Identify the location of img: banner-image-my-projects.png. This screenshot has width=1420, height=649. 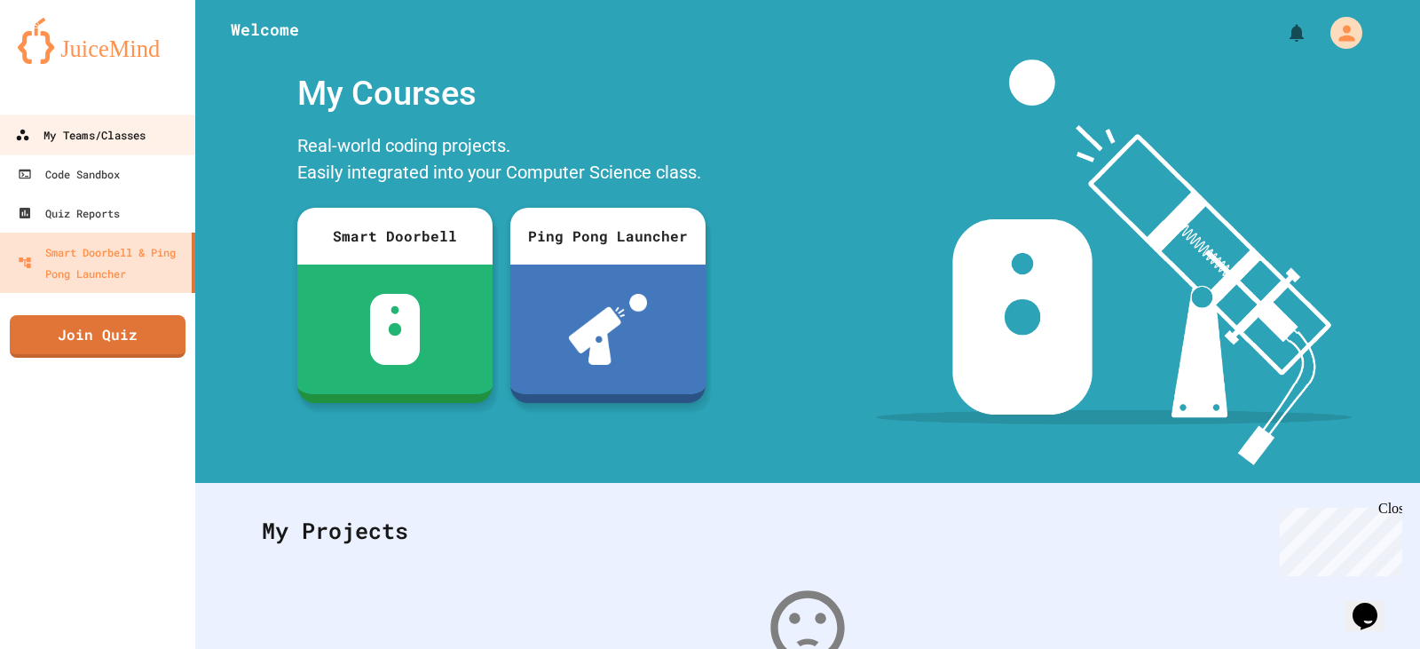
(1114, 262).